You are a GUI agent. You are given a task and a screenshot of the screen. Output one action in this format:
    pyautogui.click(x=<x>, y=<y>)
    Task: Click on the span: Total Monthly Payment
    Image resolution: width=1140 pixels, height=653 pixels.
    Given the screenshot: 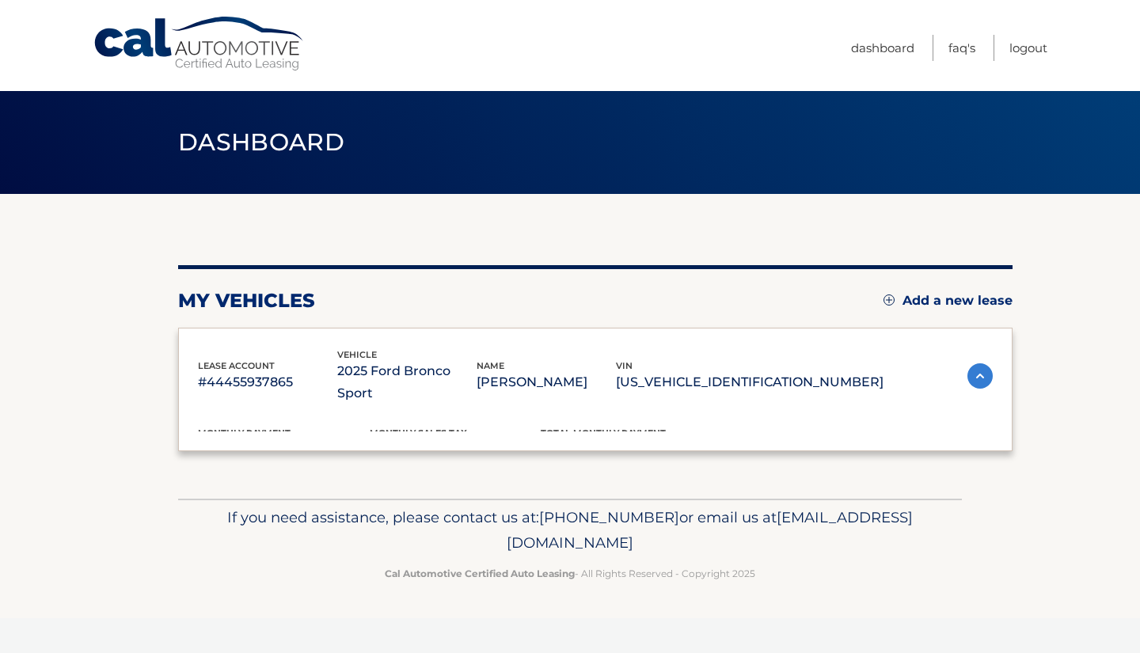 What is the action you would take?
    pyautogui.click(x=603, y=433)
    